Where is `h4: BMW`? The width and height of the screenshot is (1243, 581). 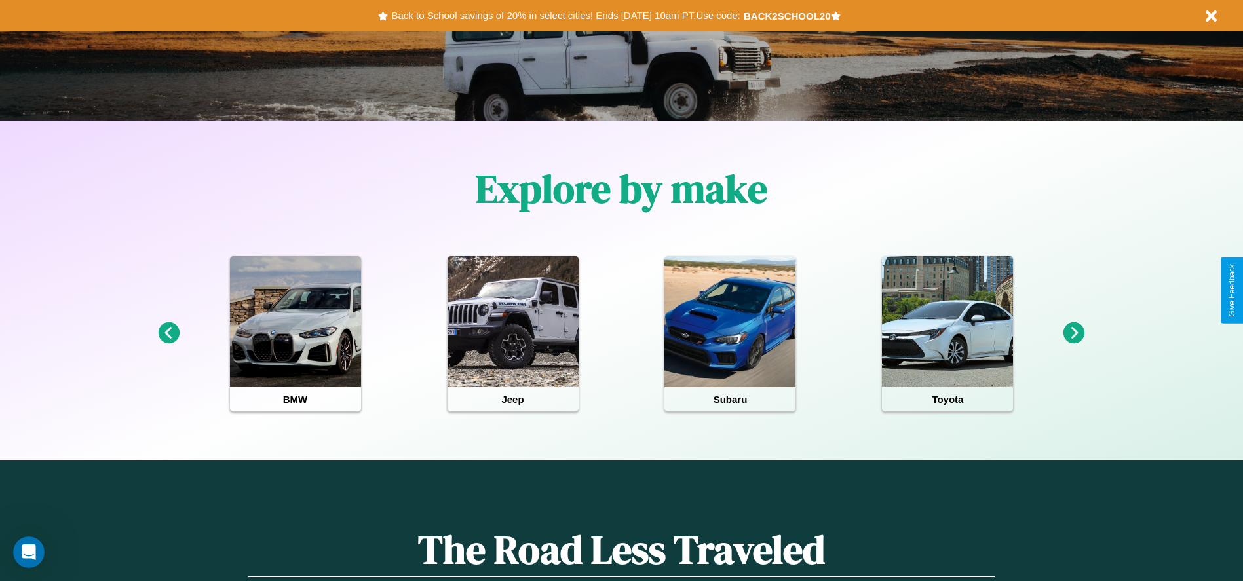 h4: BMW is located at coordinates (296, 399).